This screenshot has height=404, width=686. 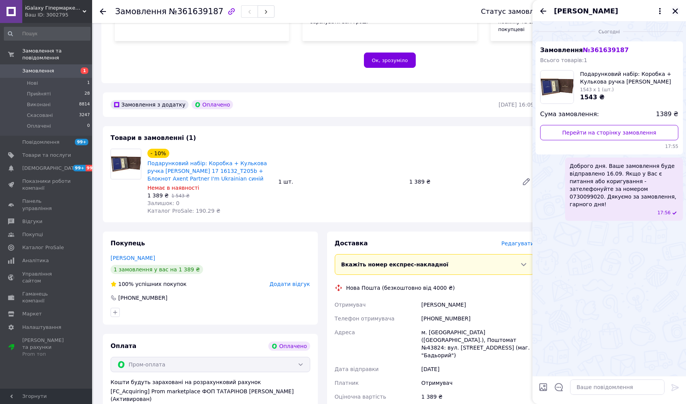 What do you see at coordinates (543, 11) in the screenshot?
I see `button: Назад` at bounding box center [543, 11].